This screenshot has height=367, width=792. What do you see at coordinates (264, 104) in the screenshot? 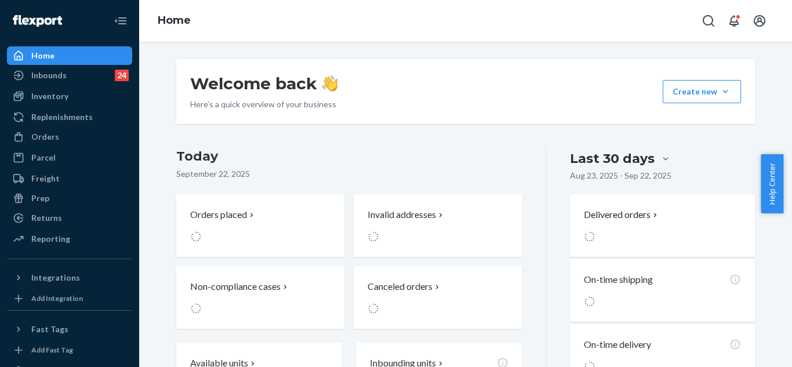
I see `p: Here’s a quick overview of your business` at bounding box center [264, 104].